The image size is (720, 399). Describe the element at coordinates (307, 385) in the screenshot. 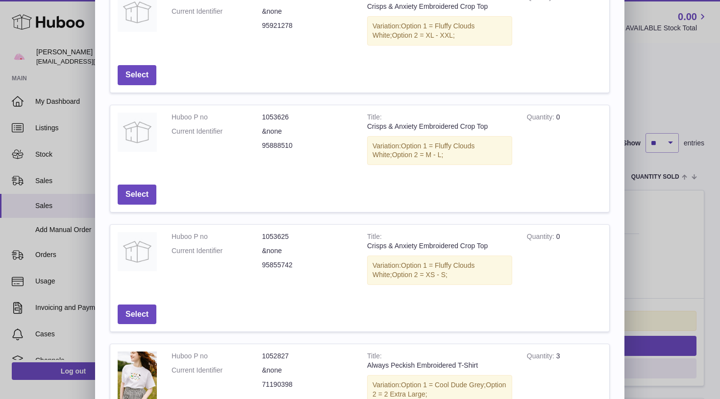

I see `dd: 71190398` at that location.